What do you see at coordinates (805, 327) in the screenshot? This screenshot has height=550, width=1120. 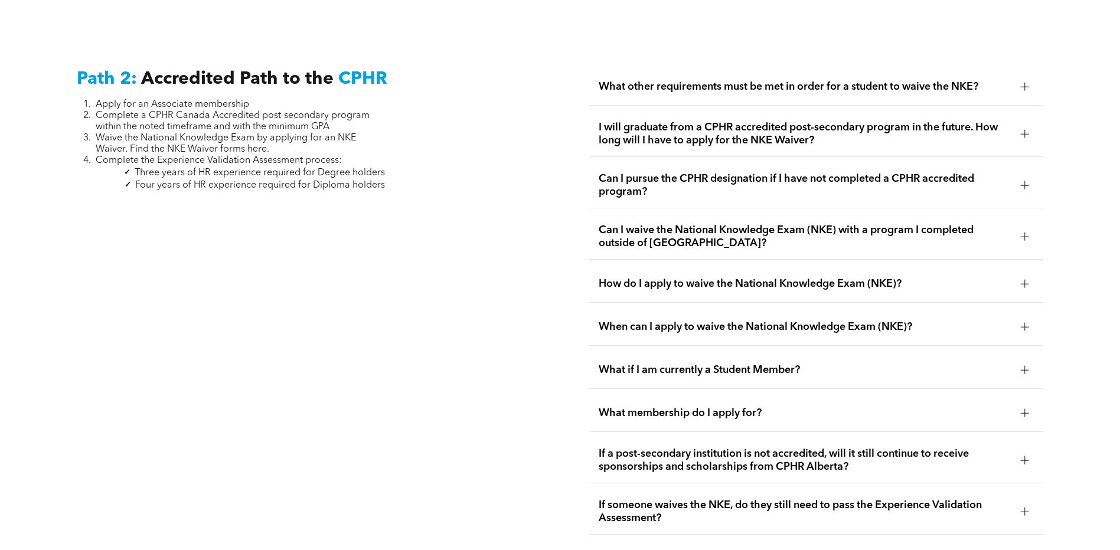 I see `span: When can I apply to waive the National Knowledge Exam (NKE)?` at bounding box center [805, 327].